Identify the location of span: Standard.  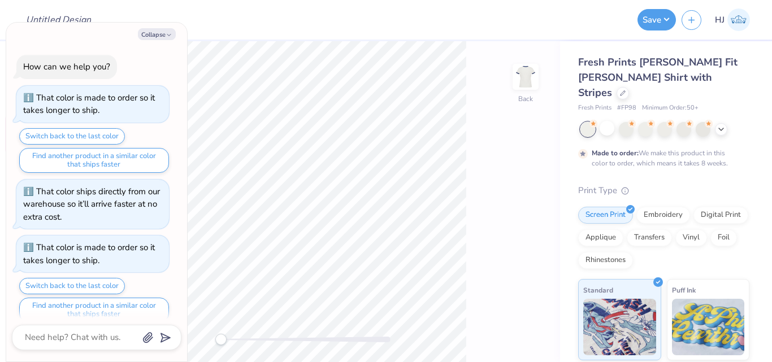
(598, 290).